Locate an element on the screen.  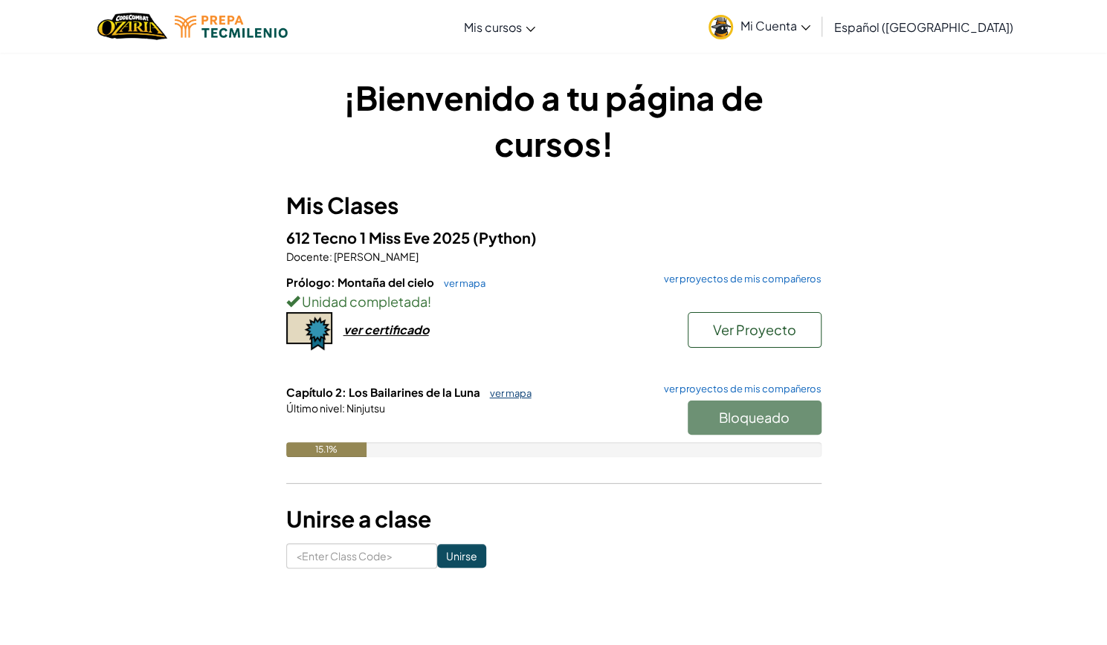
a: Mi Cuenta is located at coordinates (759, 26).